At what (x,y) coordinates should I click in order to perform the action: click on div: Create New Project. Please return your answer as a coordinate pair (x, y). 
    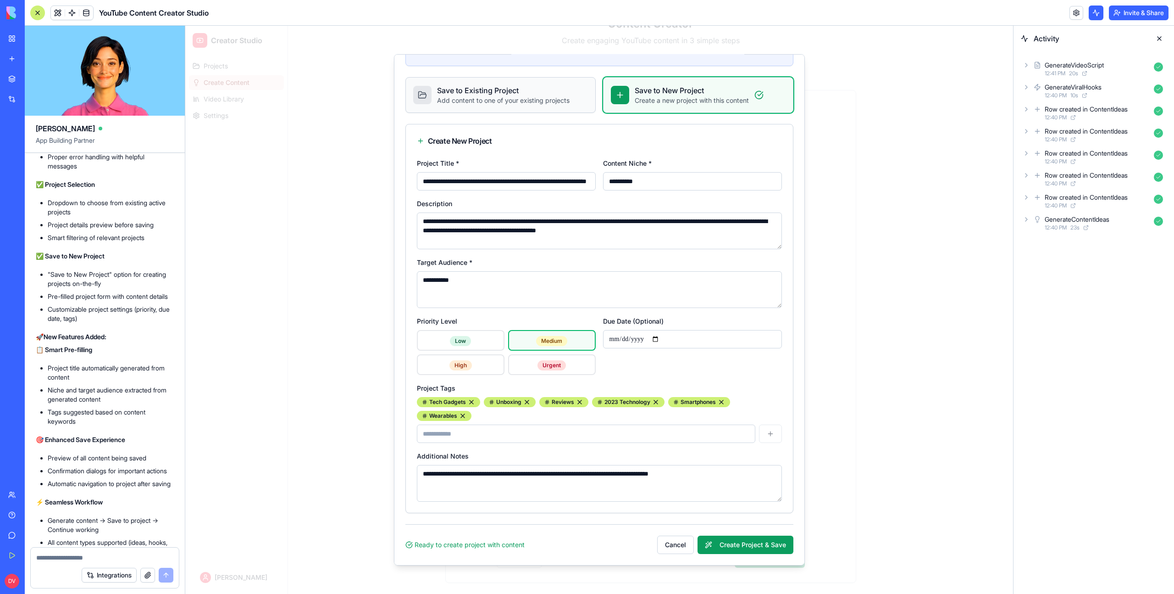
    Looking at the image, I should click on (414, 115).